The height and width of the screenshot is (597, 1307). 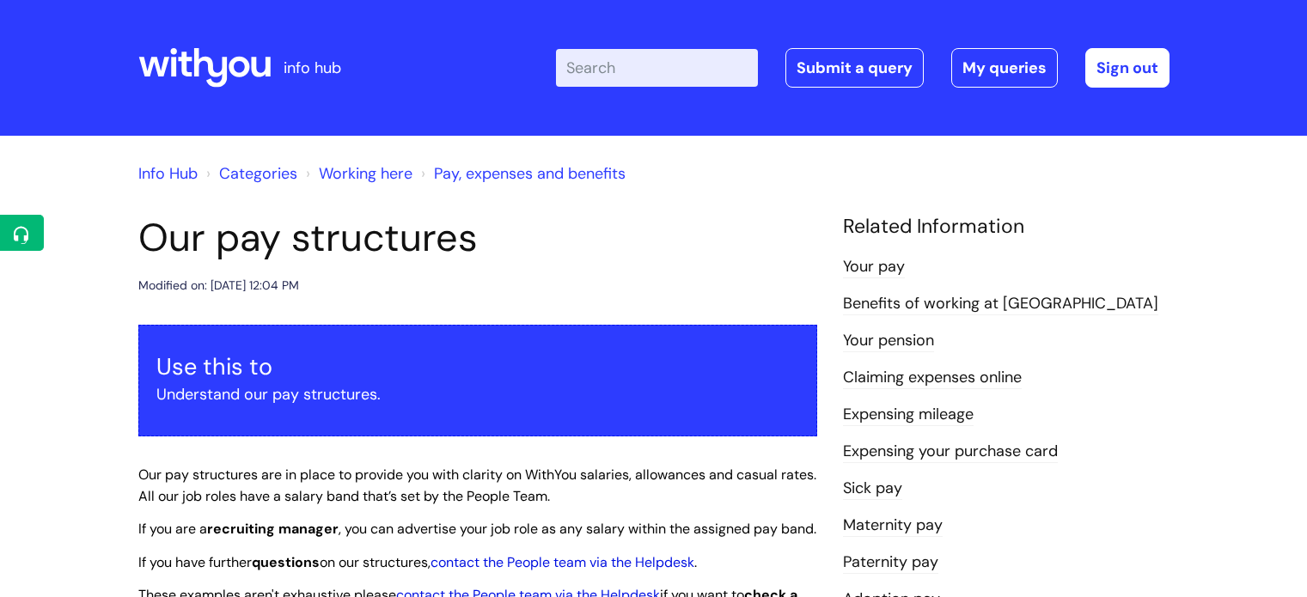 I want to click on p: info hub, so click(x=312, y=68).